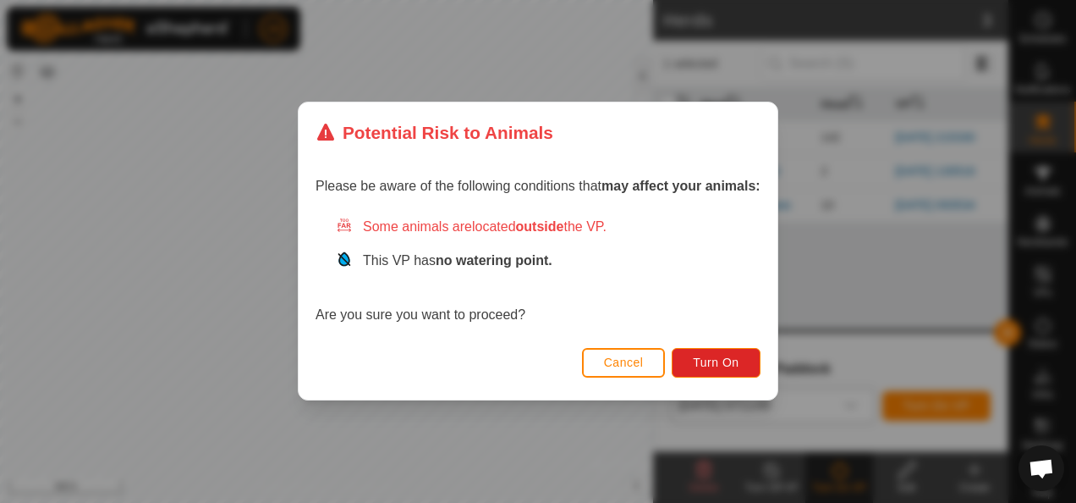  I want to click on button: Cancel, so click(624, 362).